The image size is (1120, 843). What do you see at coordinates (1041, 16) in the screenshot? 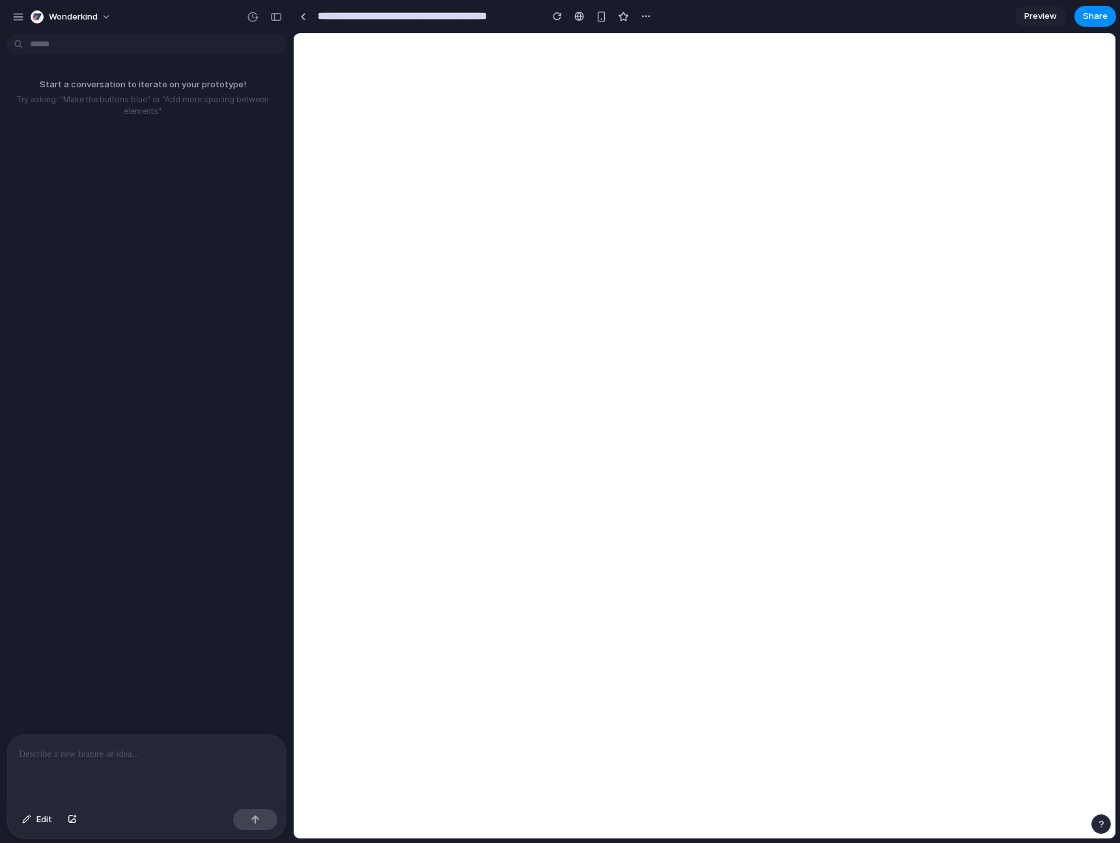
I see `span: Preview` at bounding box center [1041, 16].